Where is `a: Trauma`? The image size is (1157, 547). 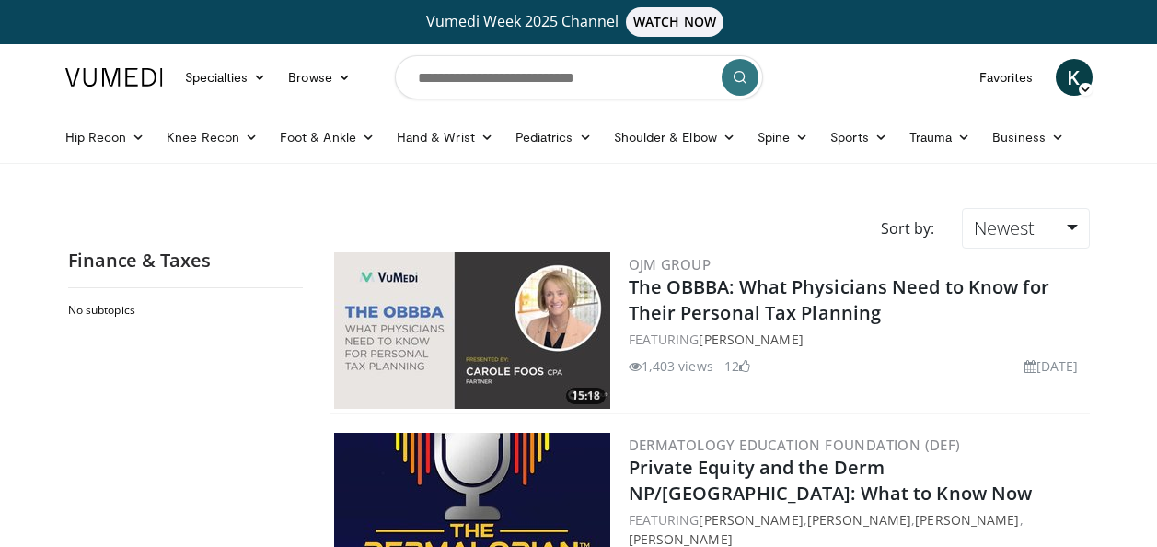 a: Trauma is located at coordinates (940, 137).